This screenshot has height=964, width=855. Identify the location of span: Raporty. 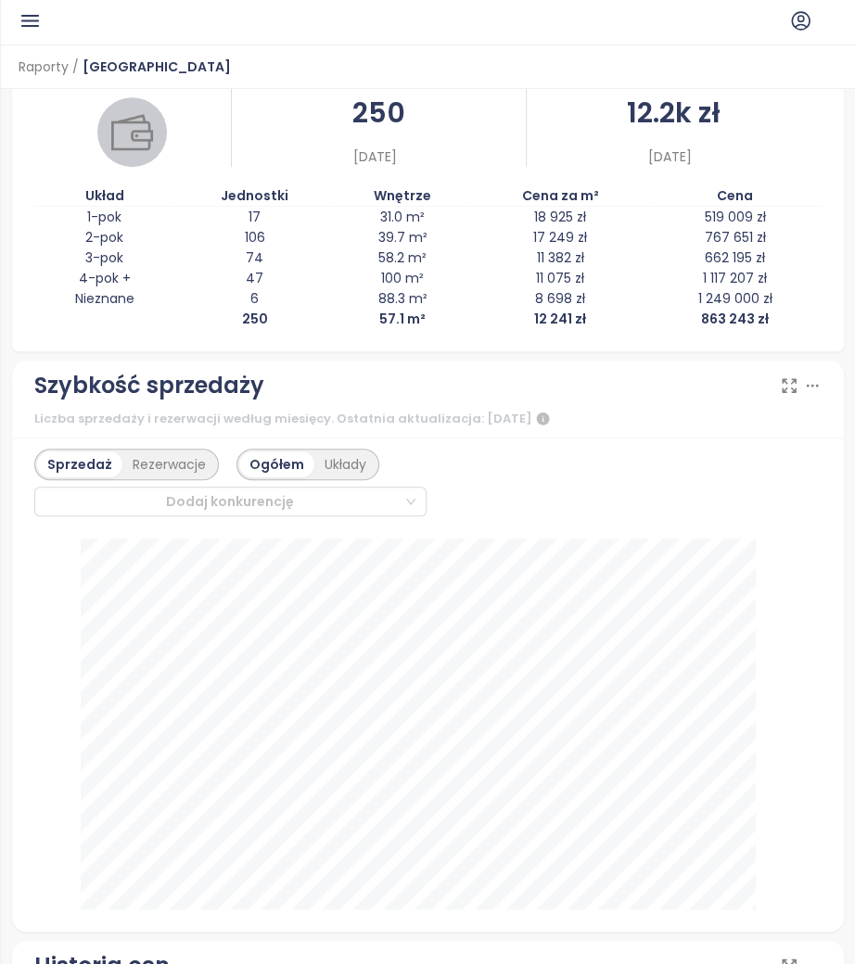
(44, 67).